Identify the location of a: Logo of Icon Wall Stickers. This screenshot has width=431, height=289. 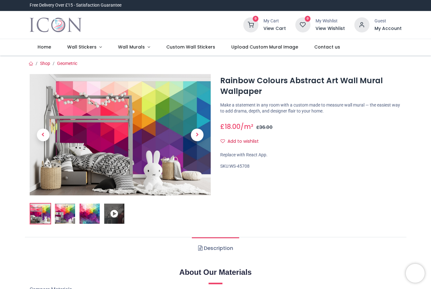
(56, 25).